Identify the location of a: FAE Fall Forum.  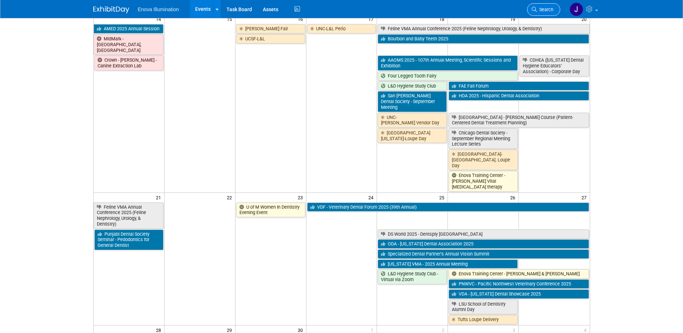
(518, 86).